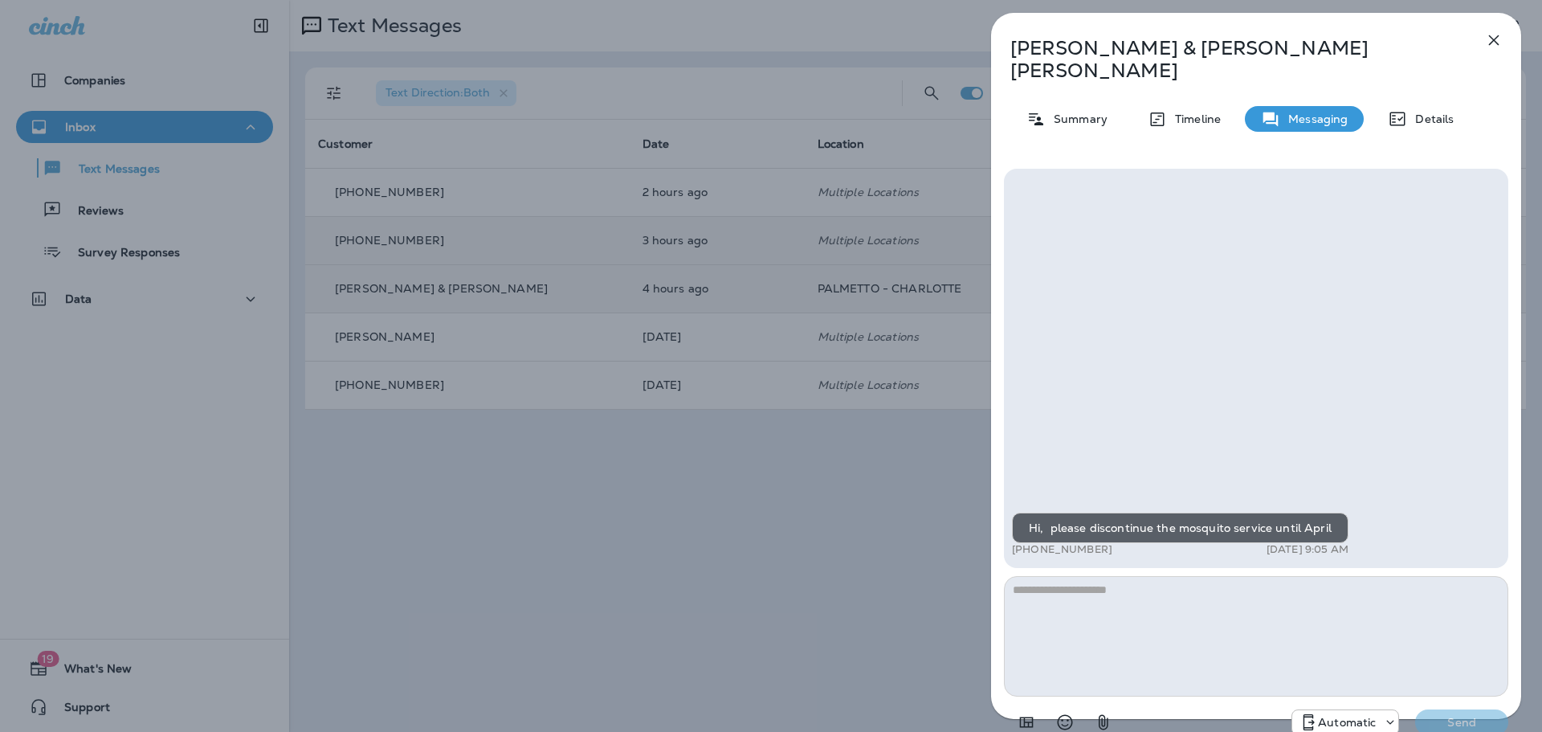 This screenshot has height=732, width=1542. Describe the element at coordinates (1180, 528) in the screenshot. I see `div: Hi, please discontinue the mosquito service until April` at that location.